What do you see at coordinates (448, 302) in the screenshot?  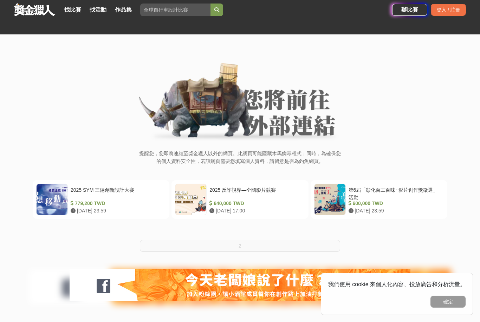 I see `button: 確定` at bounding box center [448, 302].